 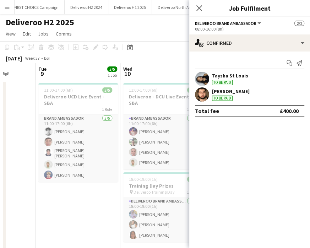 What do you see at coordinates (289, 111) in the screenshot?
I see `div: £400.00` at bounding box center [289, 111].